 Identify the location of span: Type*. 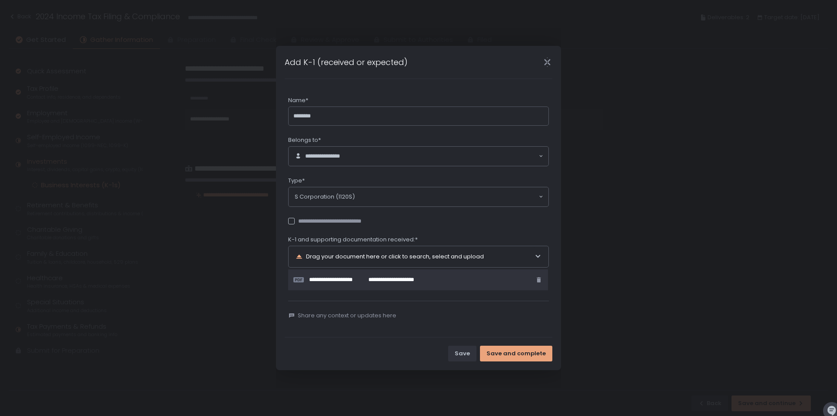
(297, 181).